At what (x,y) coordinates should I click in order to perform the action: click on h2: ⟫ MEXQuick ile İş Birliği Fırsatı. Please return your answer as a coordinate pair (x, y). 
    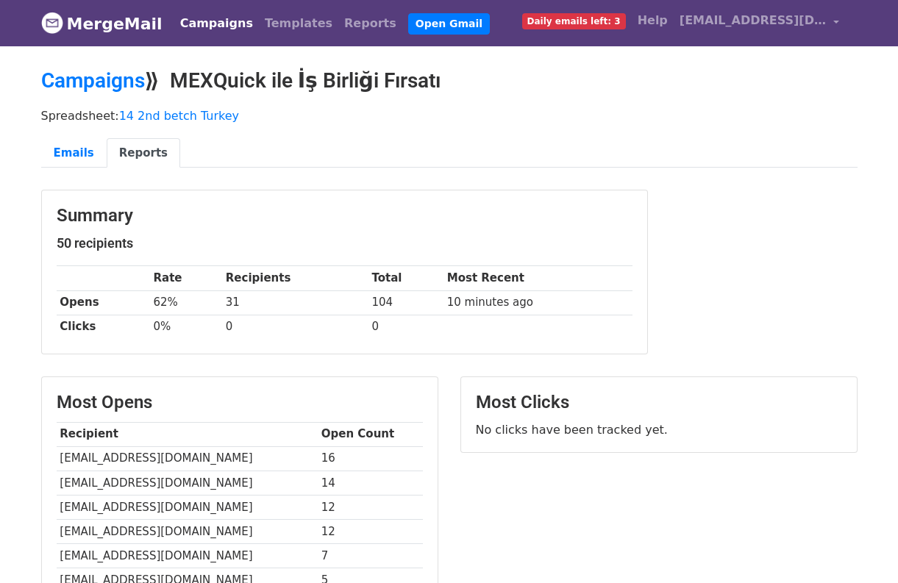
    Looking at the image, I should click on (449, 81).